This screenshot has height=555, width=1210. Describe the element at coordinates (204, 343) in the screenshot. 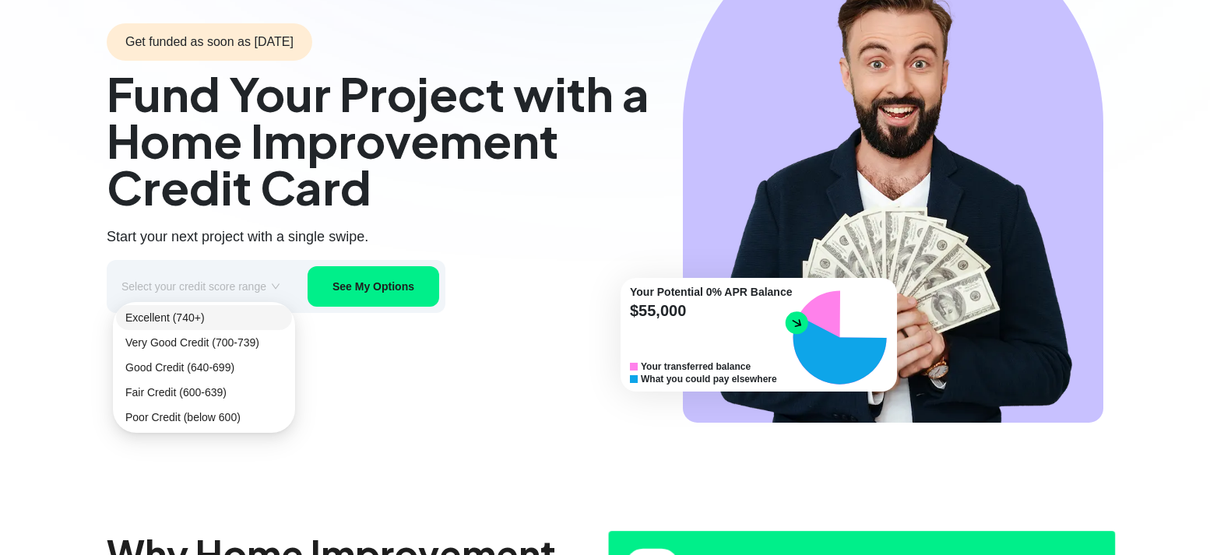

I see `div: Very Good Credit (700-739)` at that location.